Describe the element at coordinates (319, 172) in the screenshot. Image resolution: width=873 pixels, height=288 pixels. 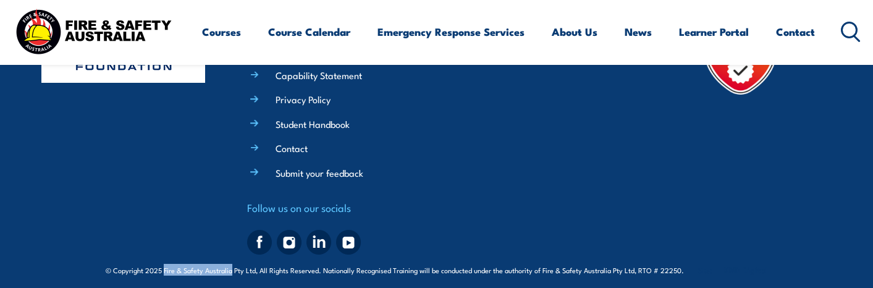
I see `a: Submit your feedback` at that location.